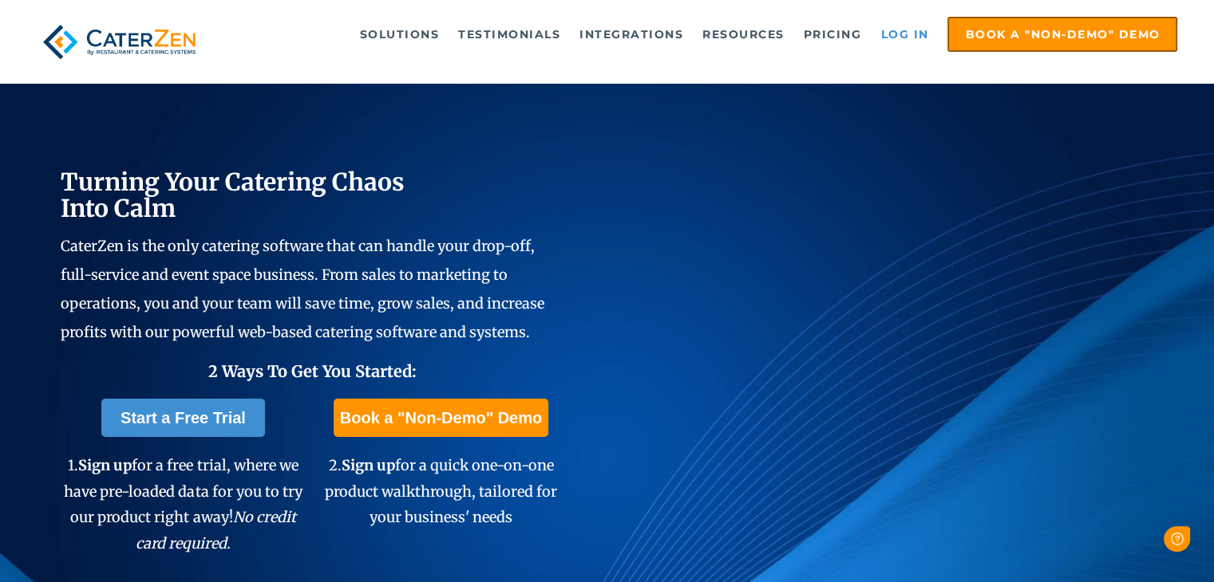 This screenshot has height=582, width=1214. What do you see at coordinates (302, 289) in the screenshot?
I see `span: CaterZen is the only catering software that can handle your drop-off, full-service and event spac...` at bounding box center [302, 289].